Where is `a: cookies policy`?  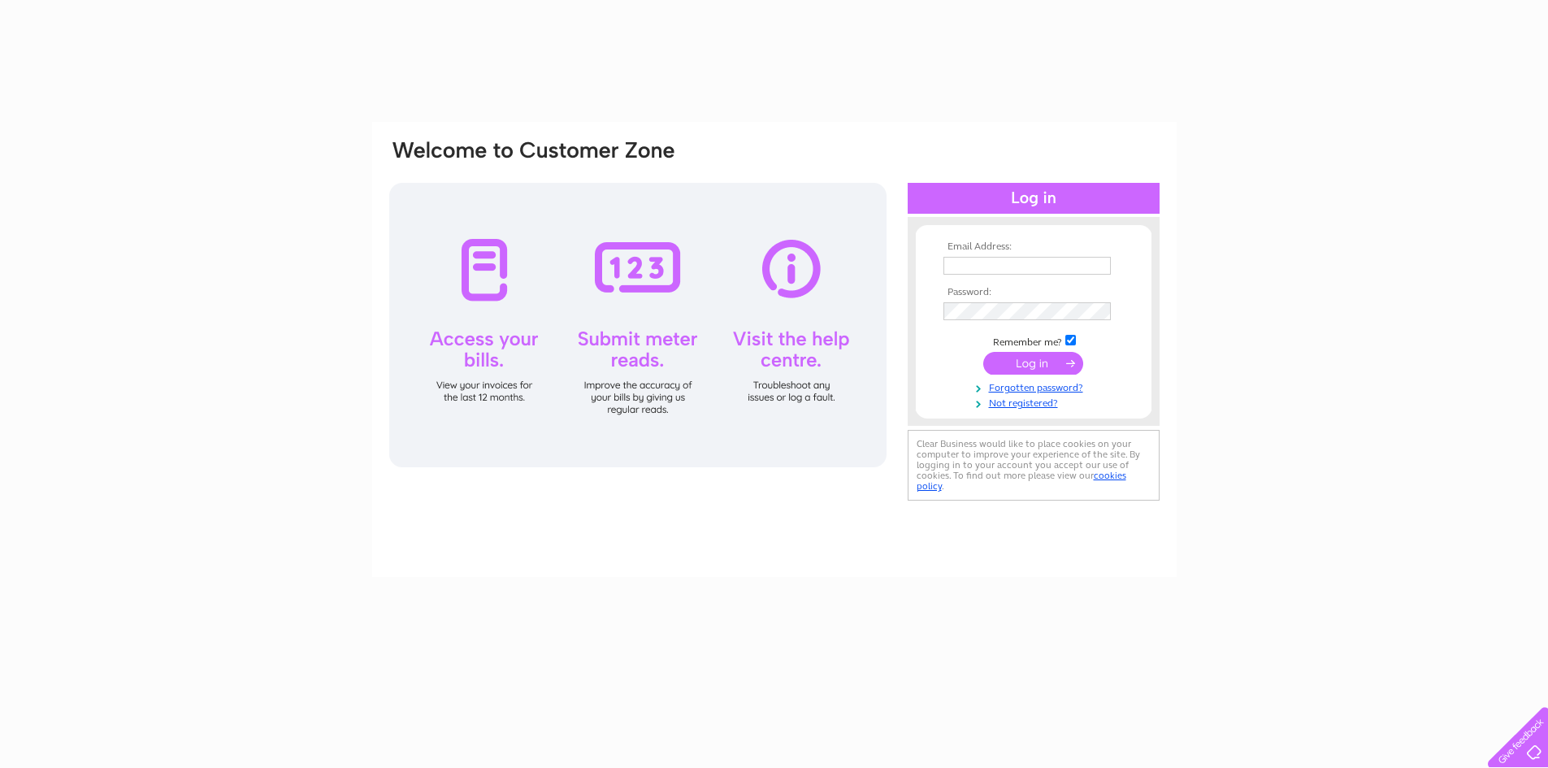
a: cookies policy is located at coordinates (1021, 480).